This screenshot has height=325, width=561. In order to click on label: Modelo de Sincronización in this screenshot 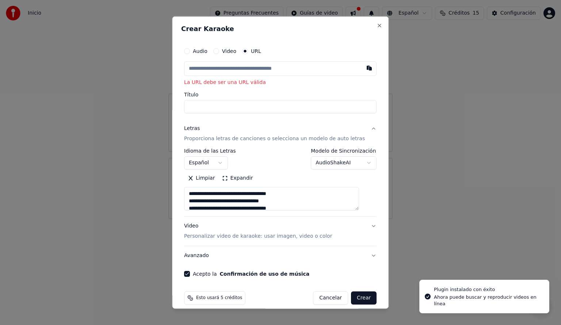, I will do `click(344, 150)`.